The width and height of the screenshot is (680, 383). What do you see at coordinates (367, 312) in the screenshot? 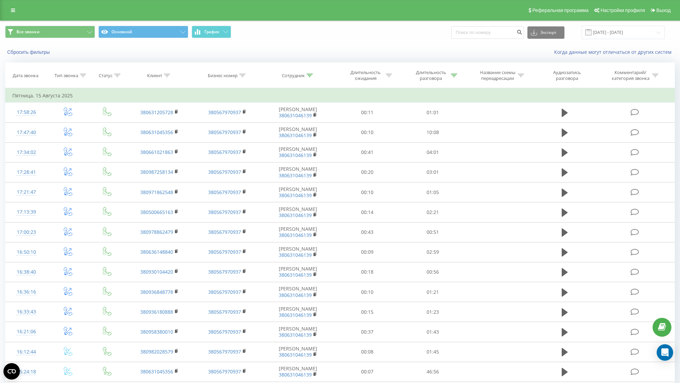
I see `td: 00:15` at bounding box center [367, 312].